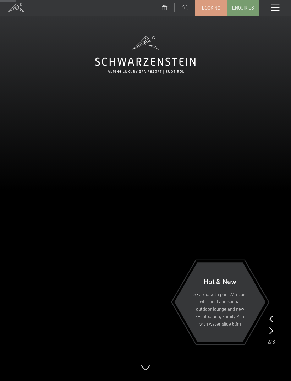 The height and width of the screenshot is (381, 291). I want to click on a: Hot & New Sky Spa with pool 23m, big whirlpool and sauna, outdoor lounge and new Event sauna, Fam..., so click(220, 301).